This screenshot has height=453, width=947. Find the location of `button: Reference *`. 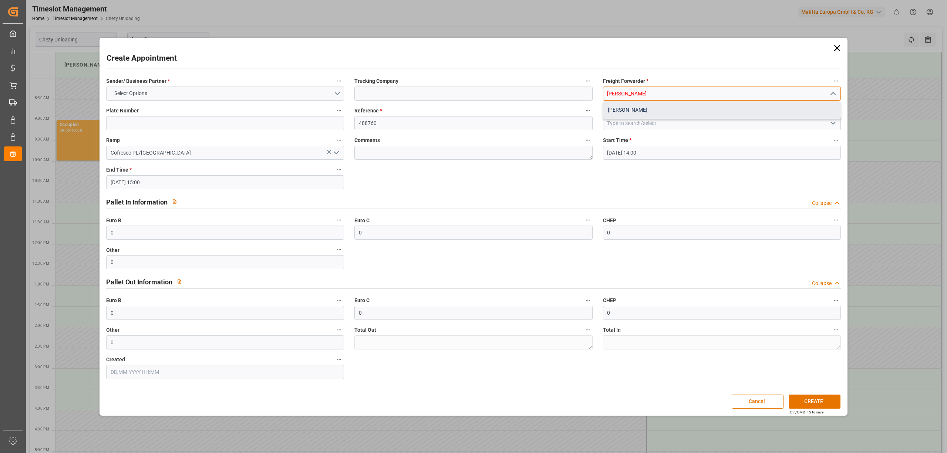

button: Reference * is located at coordinates (588, 111).